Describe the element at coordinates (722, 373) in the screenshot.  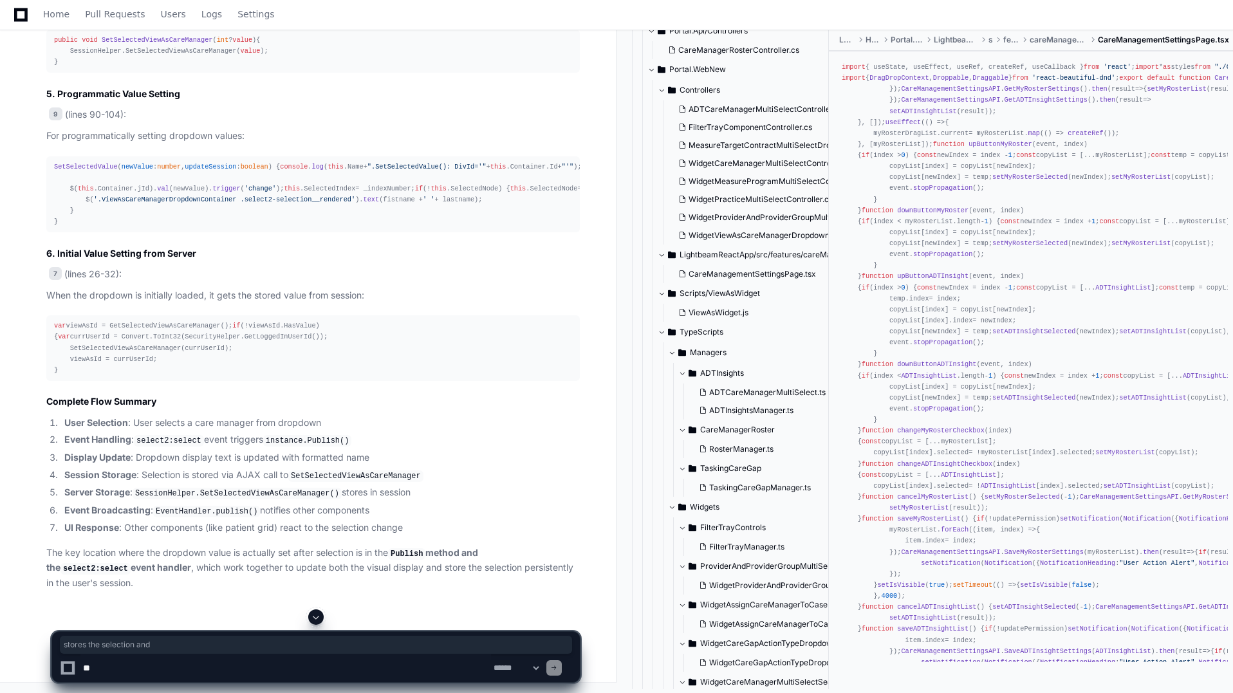
I see `span: ADTInsights` at that location.